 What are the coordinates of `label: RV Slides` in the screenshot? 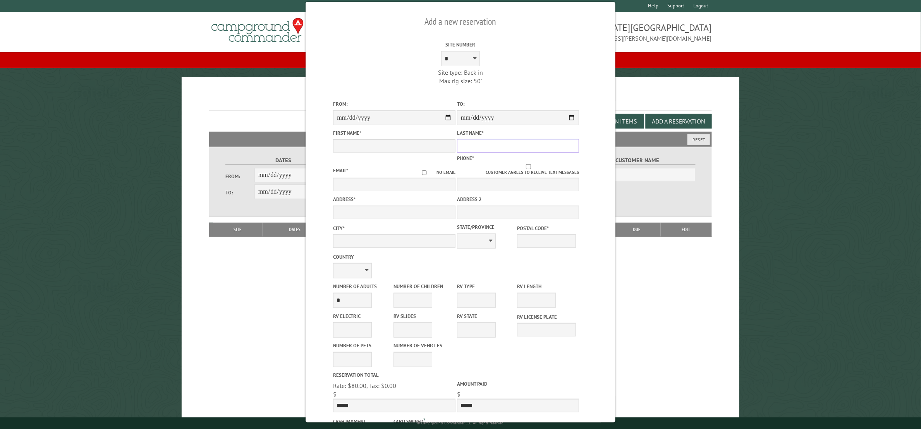 It's located at (423, 316).